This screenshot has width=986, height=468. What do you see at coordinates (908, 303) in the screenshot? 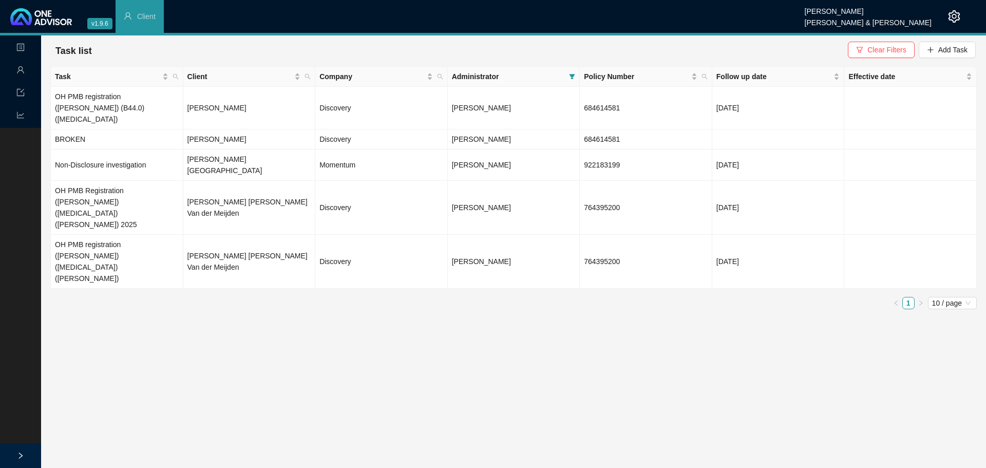
I see `li: 1` at bounding box center [908, 303].